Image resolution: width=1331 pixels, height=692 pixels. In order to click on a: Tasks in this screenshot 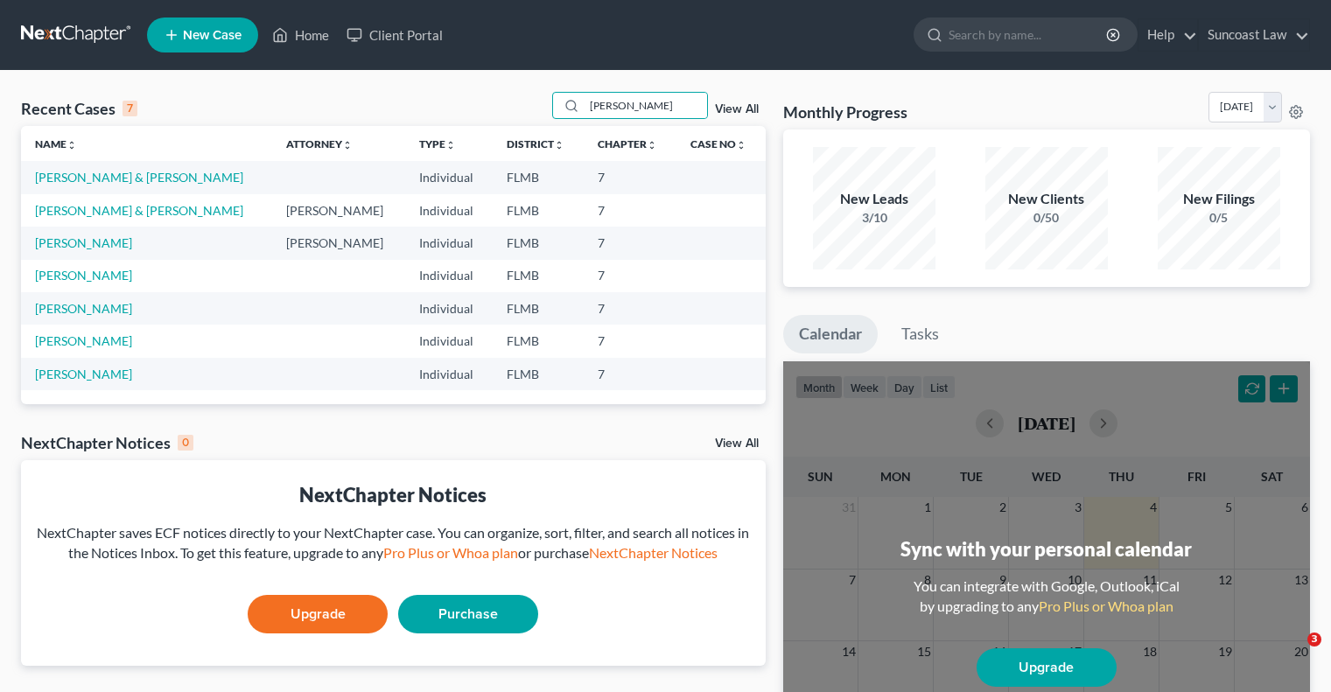, I will do `click(920, 334)`.